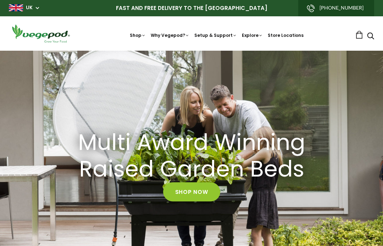 This screenshot has width=383, height=246. Describe the element at coordinates (252, 35) in the screenshot. I see `a: Explore` at that location.